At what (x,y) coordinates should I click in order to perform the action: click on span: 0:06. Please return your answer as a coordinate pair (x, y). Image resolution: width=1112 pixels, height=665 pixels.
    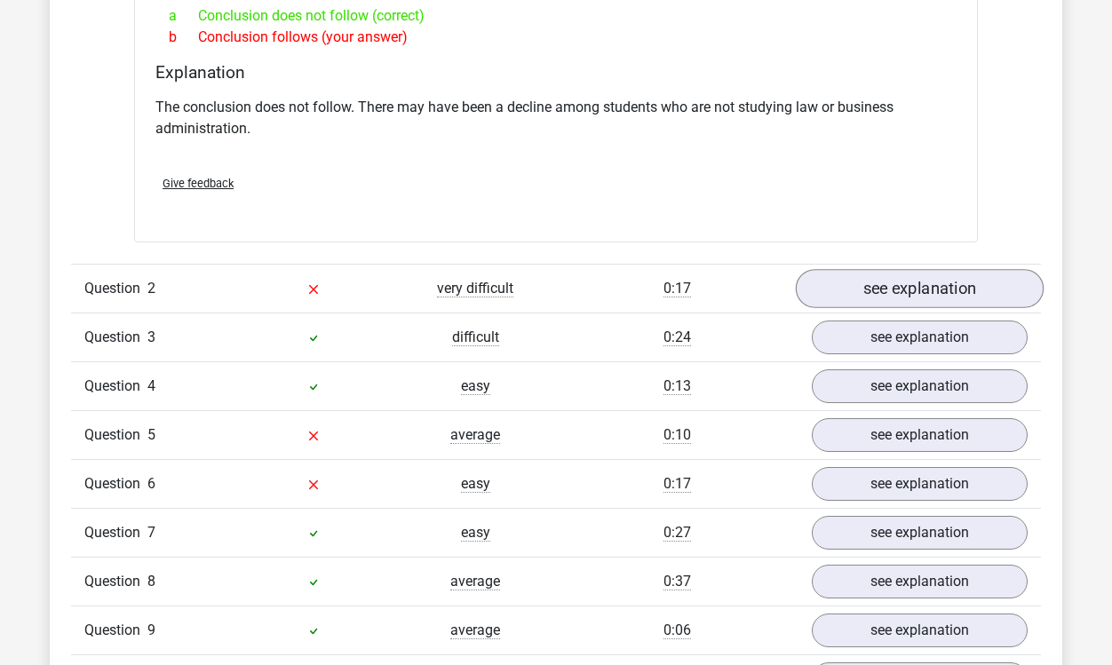
    Looking at the image, I should click on (677, 630).